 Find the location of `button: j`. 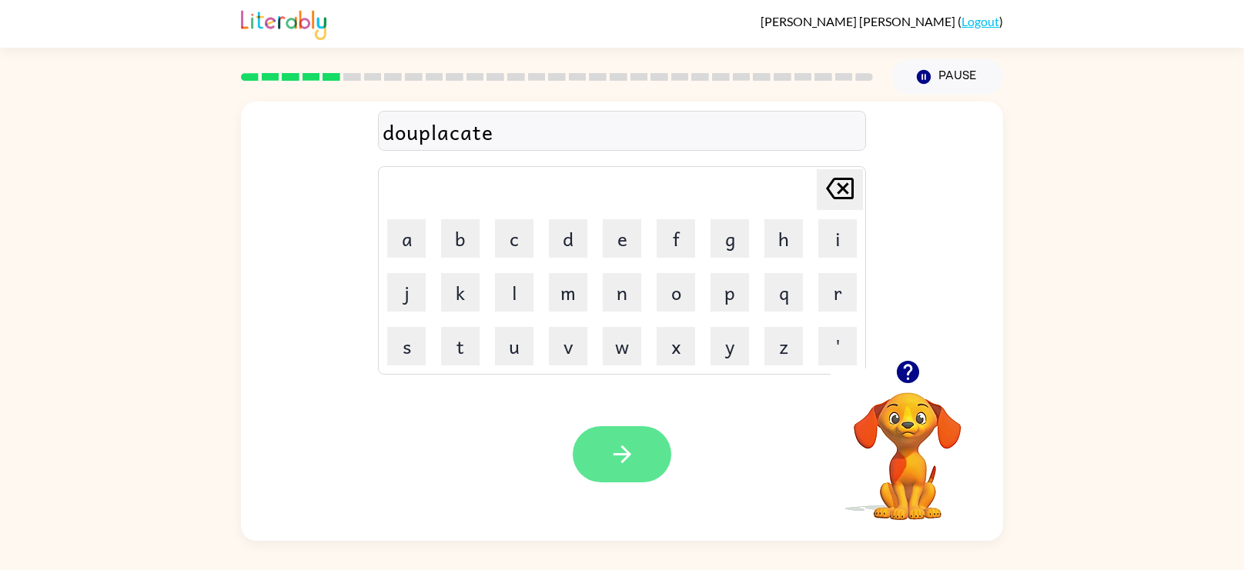

button: j is located at coordinates (406, 292).